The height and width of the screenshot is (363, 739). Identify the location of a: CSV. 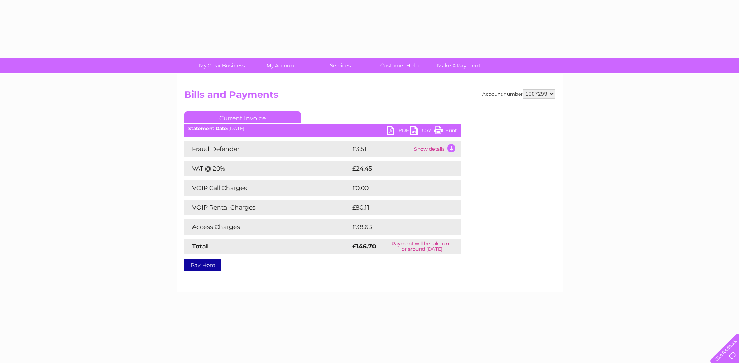
(422, 131).